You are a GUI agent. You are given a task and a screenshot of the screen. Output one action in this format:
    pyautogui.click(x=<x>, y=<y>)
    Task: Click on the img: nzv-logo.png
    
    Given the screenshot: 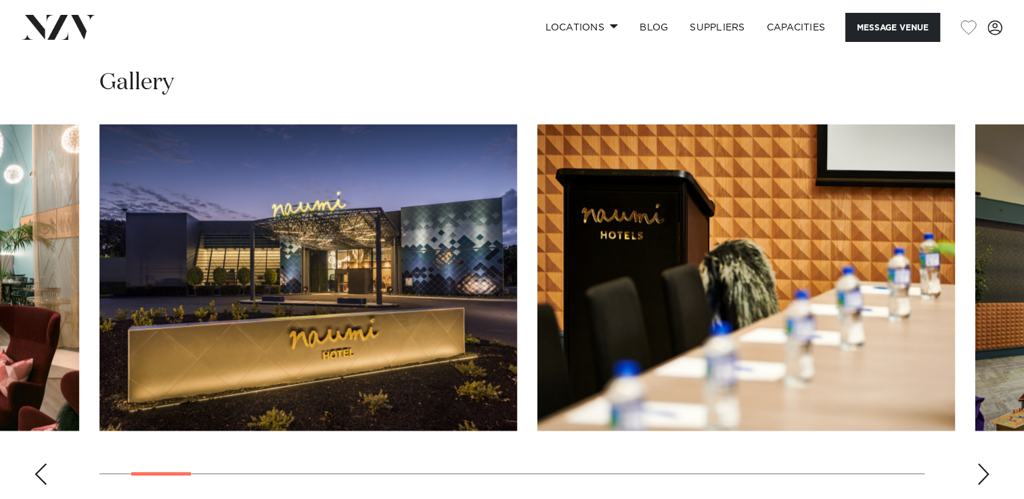 What is the action you would take?
    pyautogui.click(x=58, y=27)
    